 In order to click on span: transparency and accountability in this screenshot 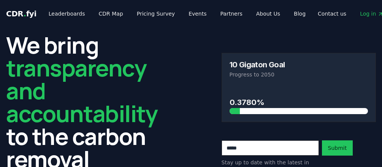, I will do `click(82, 90)`.